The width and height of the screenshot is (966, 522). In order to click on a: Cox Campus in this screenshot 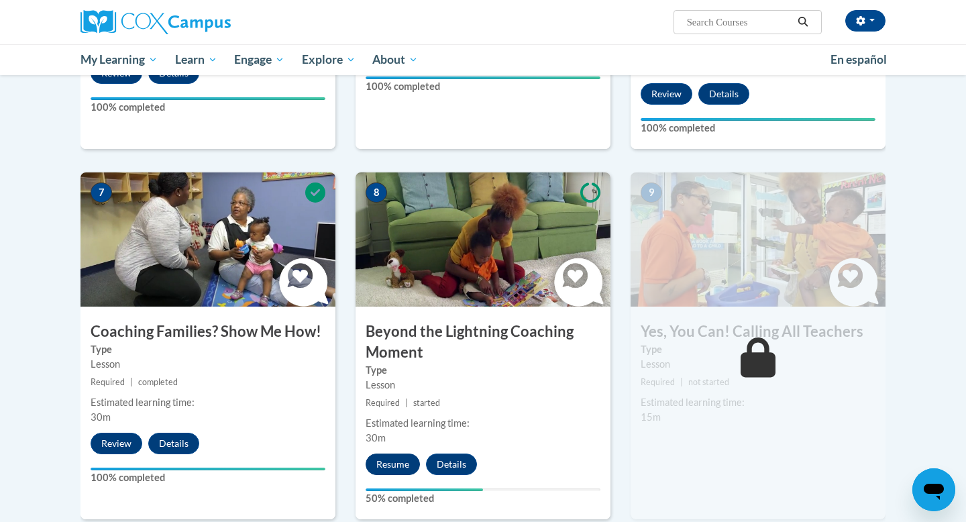, I will do `click(208, 22)`.